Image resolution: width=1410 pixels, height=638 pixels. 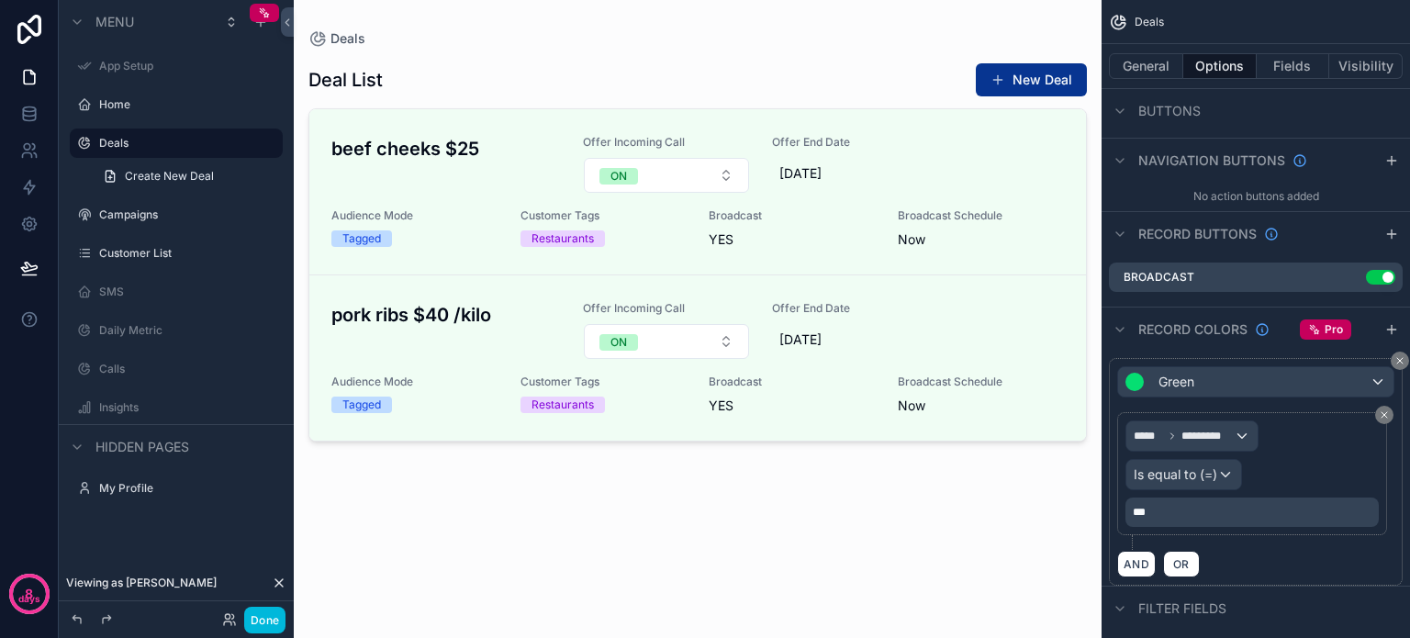 What do you see at coordinates (185, 488) in the screenshot?
I see `label: My Profile` at bounding box center [185, 488].